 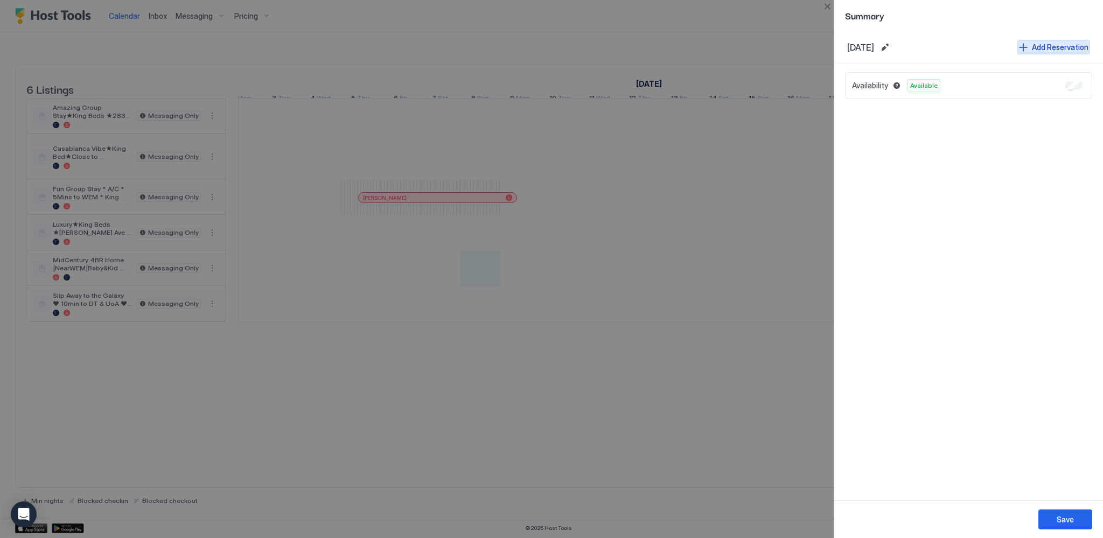 I want to click on button: Save, so click(x=1065, y=519).